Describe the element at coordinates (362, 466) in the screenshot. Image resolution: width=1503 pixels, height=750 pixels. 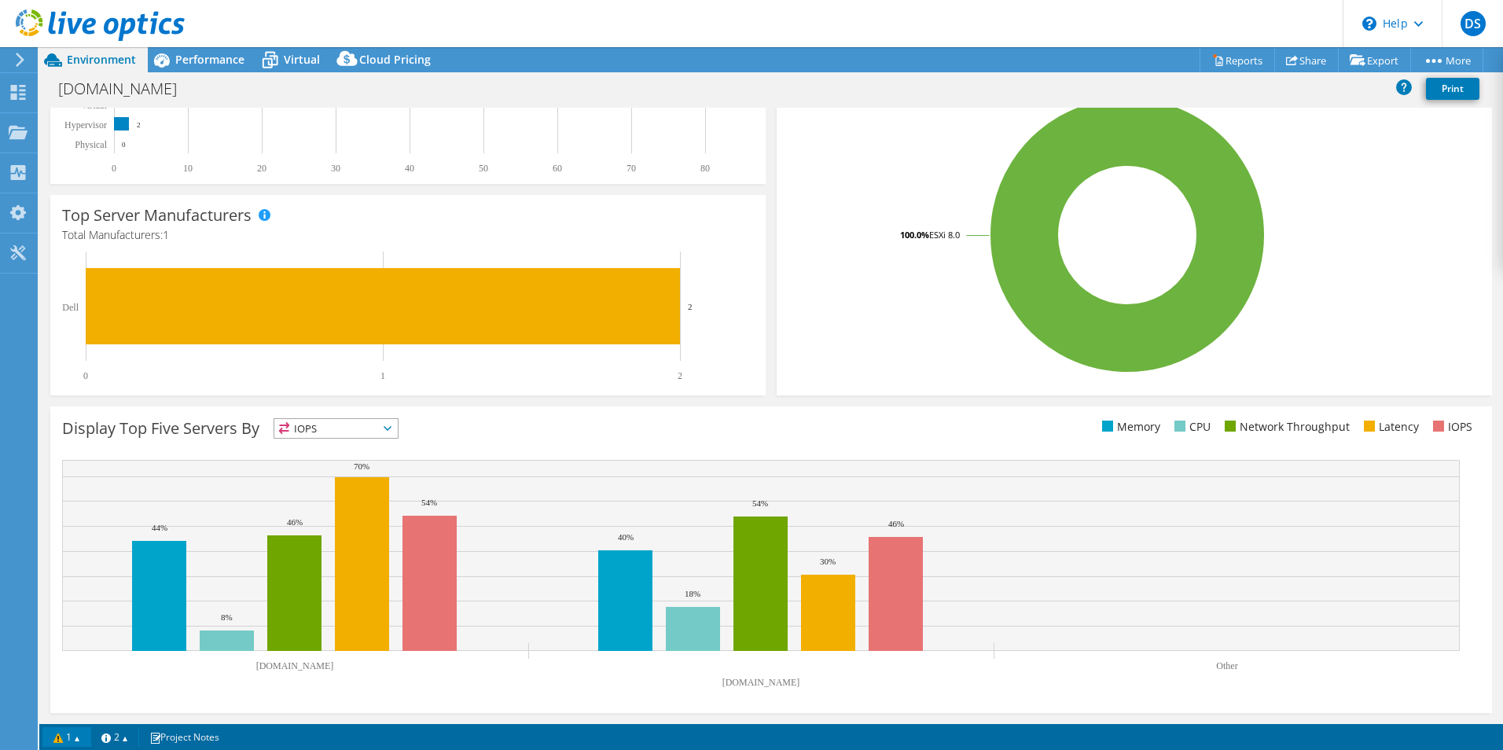
I see `text: 70%` at that location.